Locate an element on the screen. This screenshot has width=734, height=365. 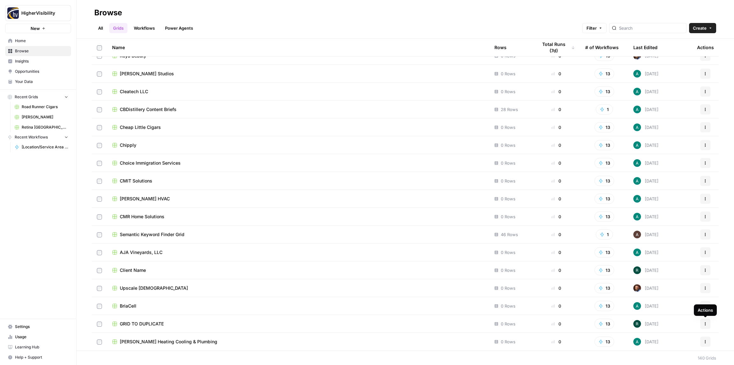
span: Opportunities is located at coordinates (41, 71).